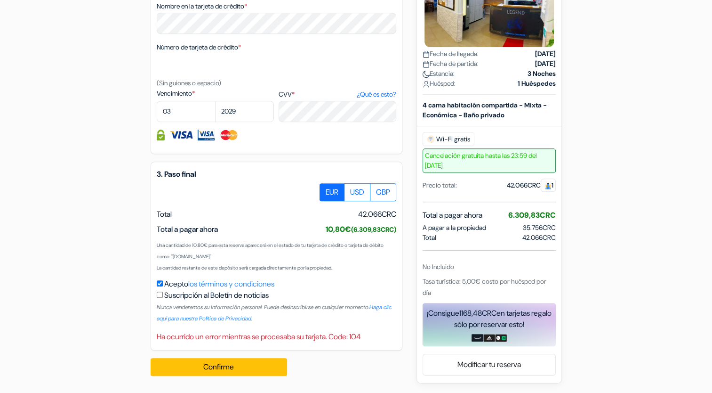 This screenshot has height=393, width=712. I want to click on img: Visa Electron, so click(206, 135).